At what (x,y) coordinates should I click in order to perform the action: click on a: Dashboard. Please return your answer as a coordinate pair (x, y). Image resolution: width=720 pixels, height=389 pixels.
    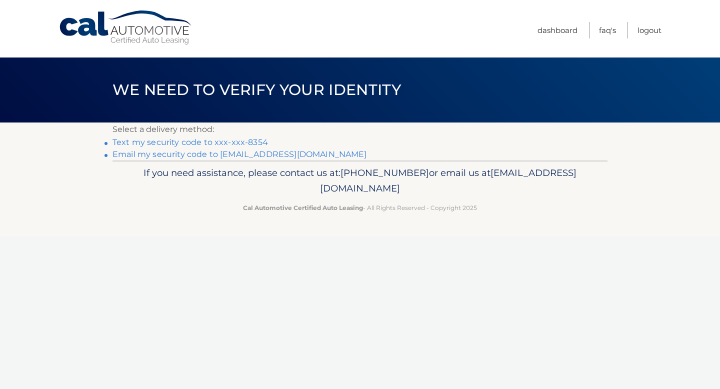
    Looking at the image, I should click on (557, 30).